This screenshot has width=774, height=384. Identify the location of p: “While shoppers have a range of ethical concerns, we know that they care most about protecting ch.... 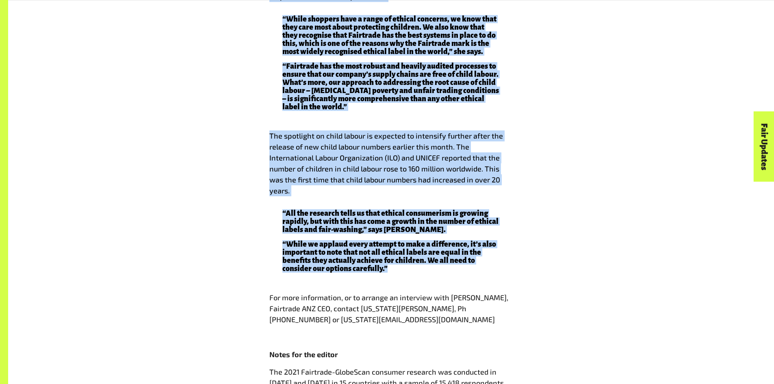
(391, 35).